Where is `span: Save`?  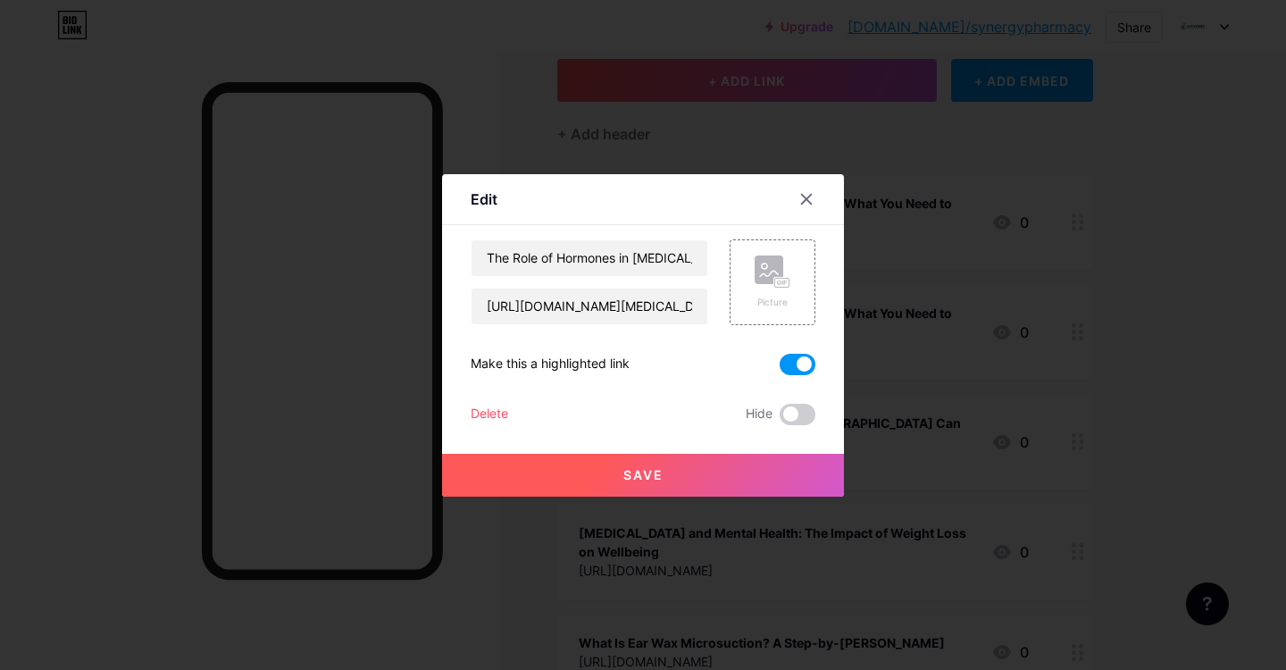
span: Save is located at coordinates (643, 474).